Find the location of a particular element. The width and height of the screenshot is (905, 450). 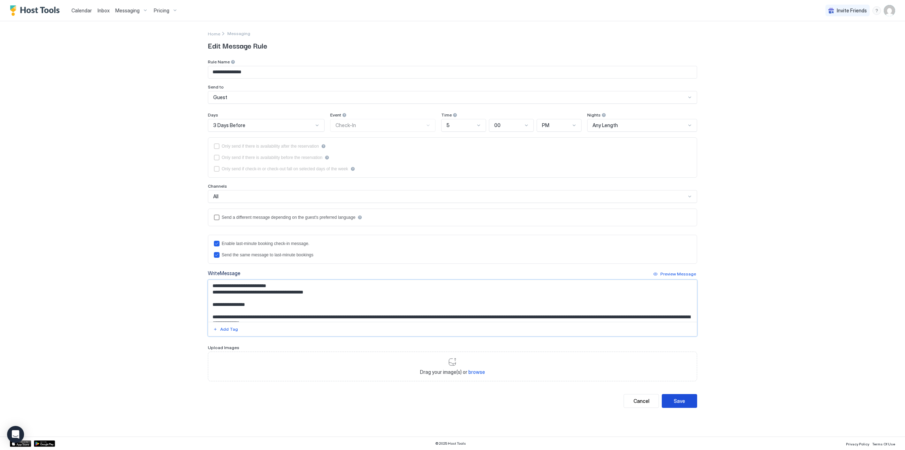

div: menu is located at coordinates (877, 11).